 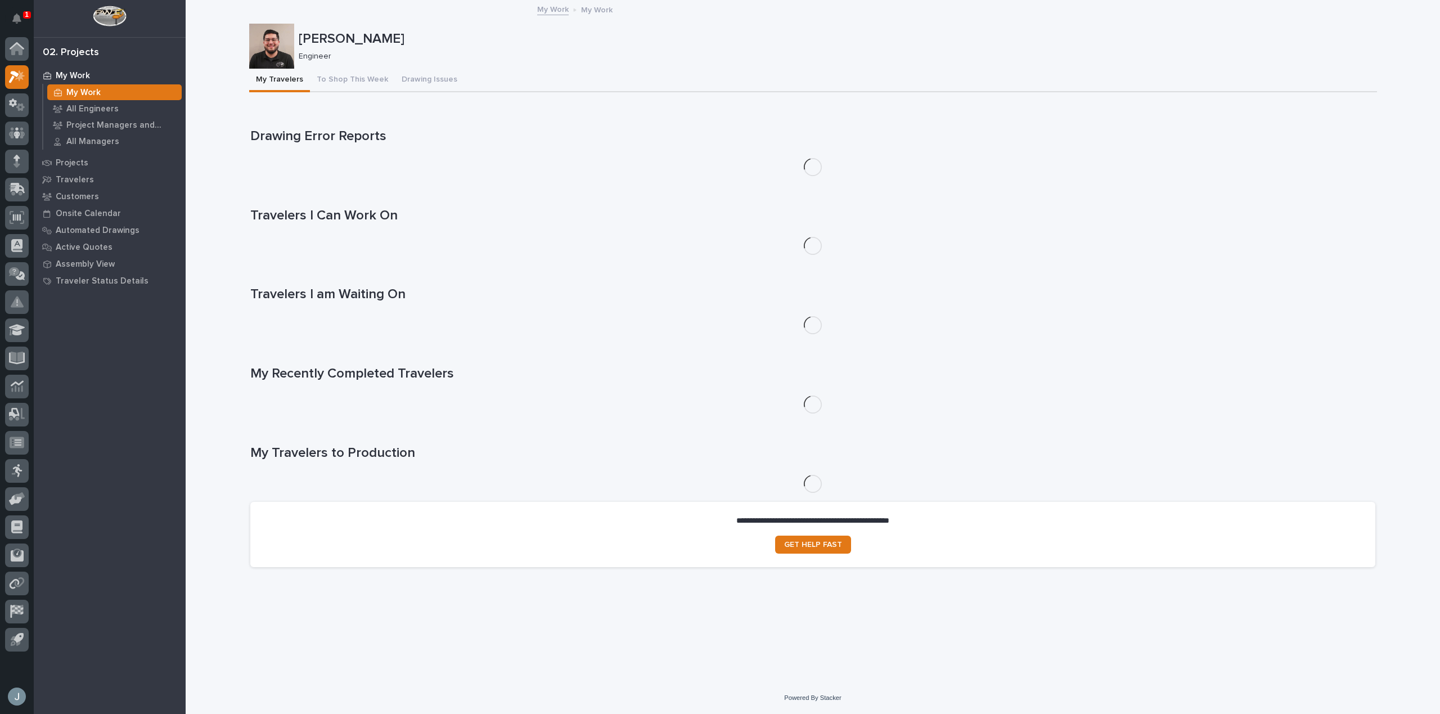 I want to click on a: Travelers, so click(x=110, y=179).